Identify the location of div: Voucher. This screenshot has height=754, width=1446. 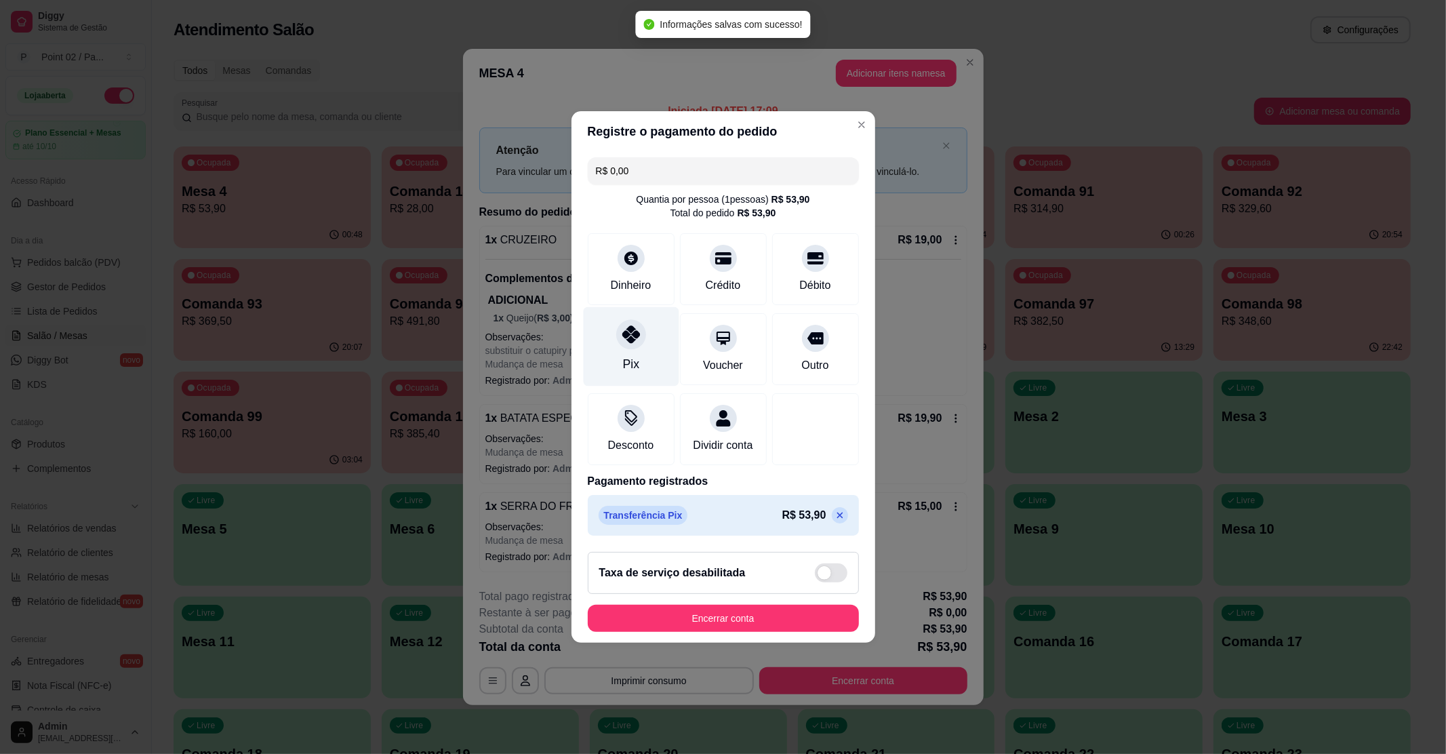
(723, 365).